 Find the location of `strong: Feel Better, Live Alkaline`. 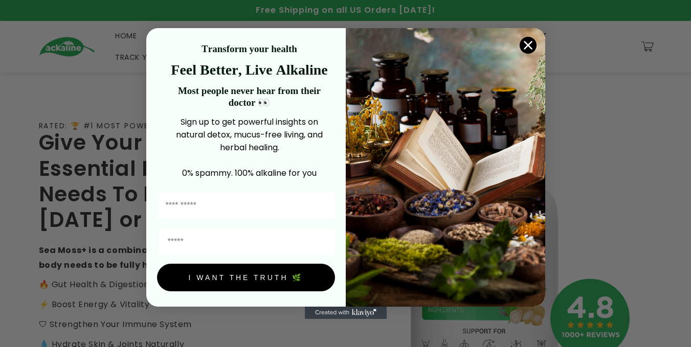

strong: Feel Better, Live Alkaline is located at coordinates (249, 70).